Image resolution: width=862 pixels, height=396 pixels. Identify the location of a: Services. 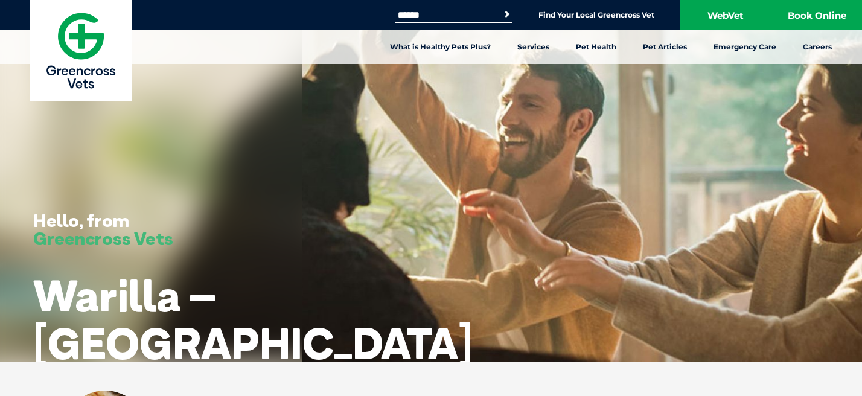
(533, 47).